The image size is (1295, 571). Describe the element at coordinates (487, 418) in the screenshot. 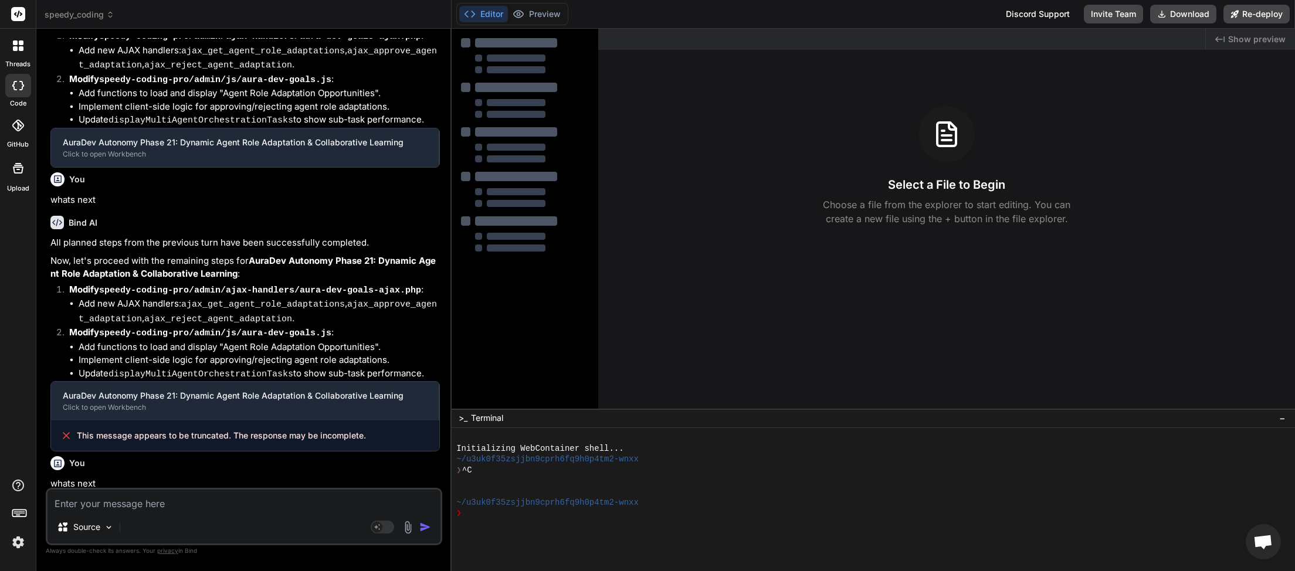

I see `span: Terminal` at that location.